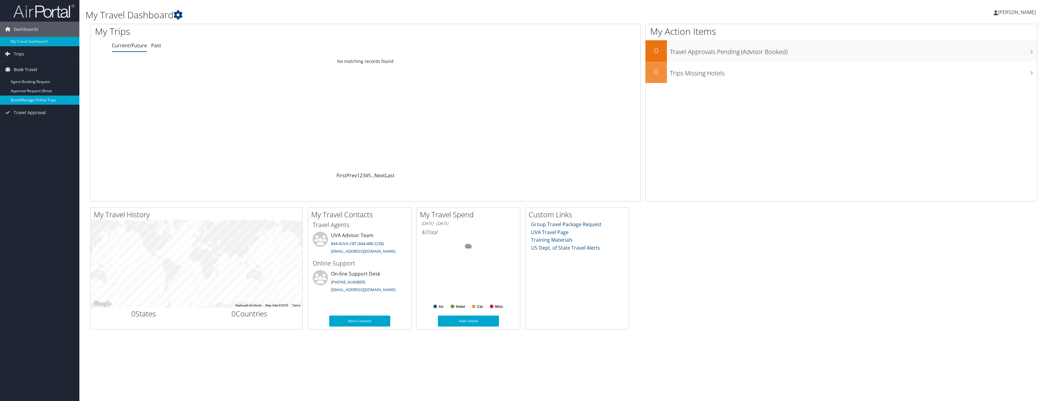 This screenshot has width=1048, height=401. I want to click on h2: Countries, so click(249, 314).